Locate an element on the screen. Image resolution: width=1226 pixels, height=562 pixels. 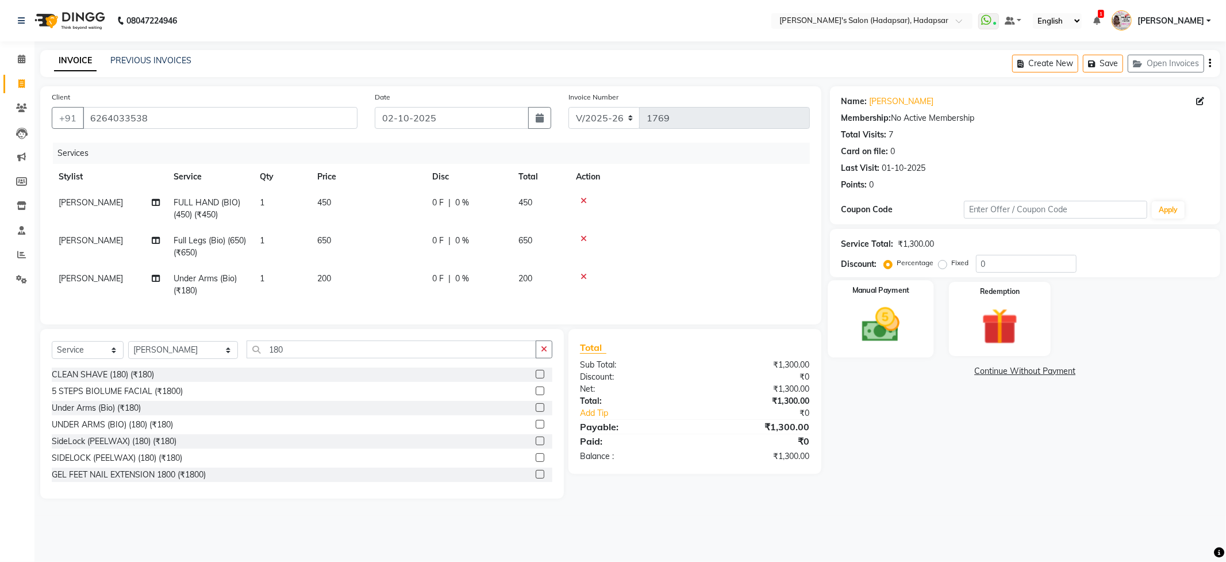
div: Net: is located at coordinates (633, 389).